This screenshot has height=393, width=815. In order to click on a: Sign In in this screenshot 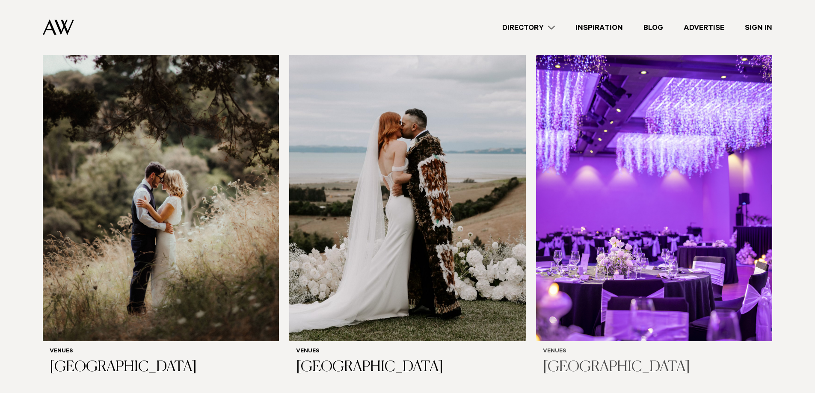, I will do `click(758, 27)`.